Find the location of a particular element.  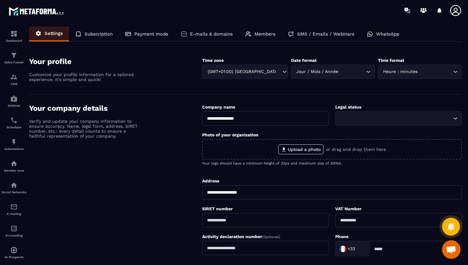

p: Dashboard is located at coordinates (14, 41).